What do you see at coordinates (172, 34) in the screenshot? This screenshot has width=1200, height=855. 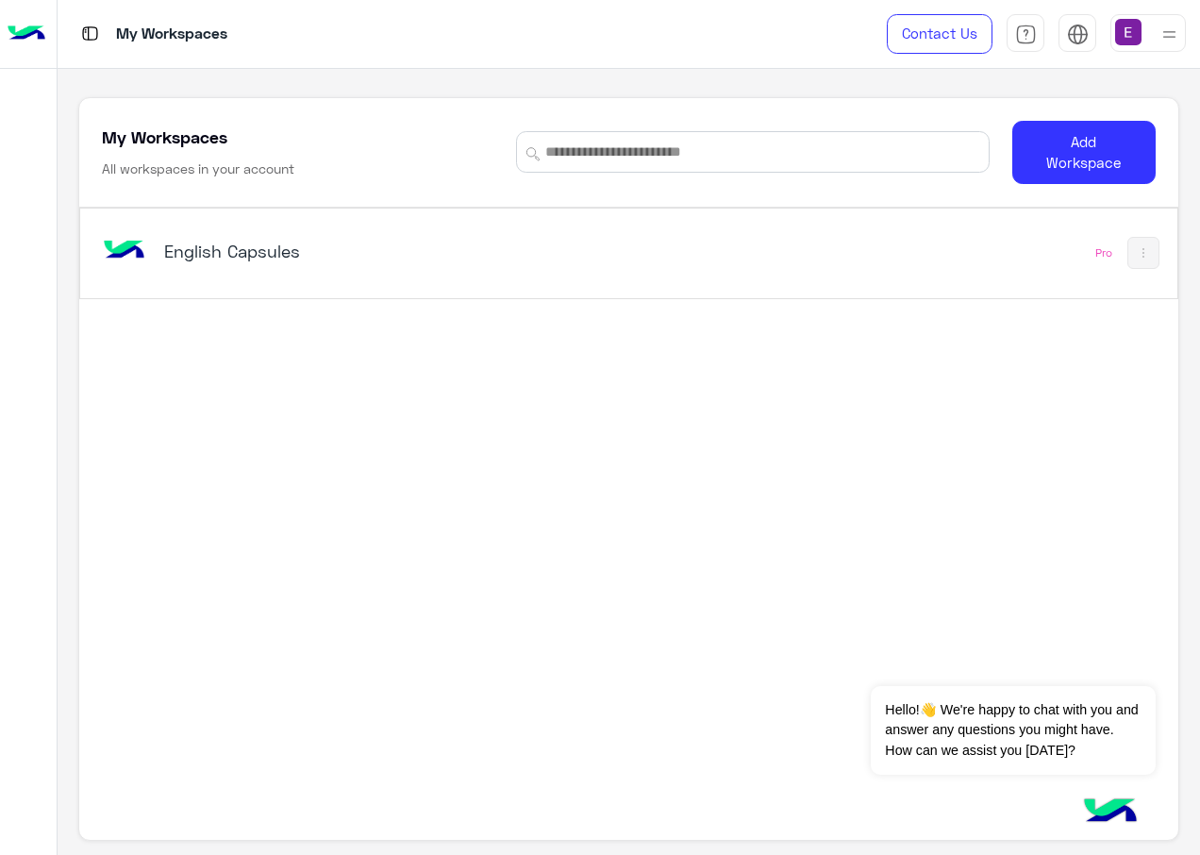 I see `p: My Workspaces` at bounding box center [172, 34].